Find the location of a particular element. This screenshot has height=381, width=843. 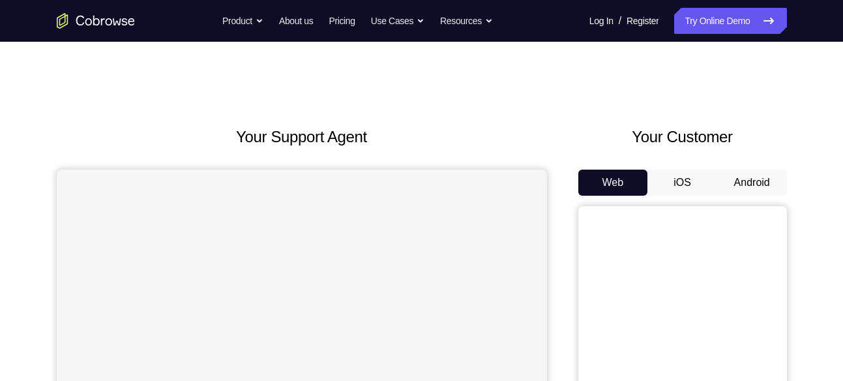

a: Register is located at coordinates (642, 21).